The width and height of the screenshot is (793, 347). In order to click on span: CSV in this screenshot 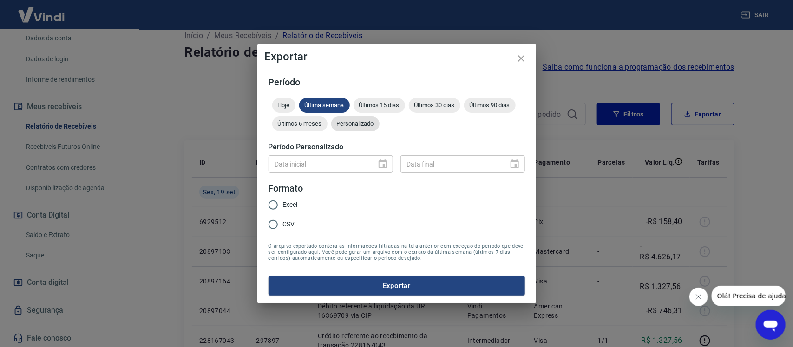, I will do `click(289, 224)`.